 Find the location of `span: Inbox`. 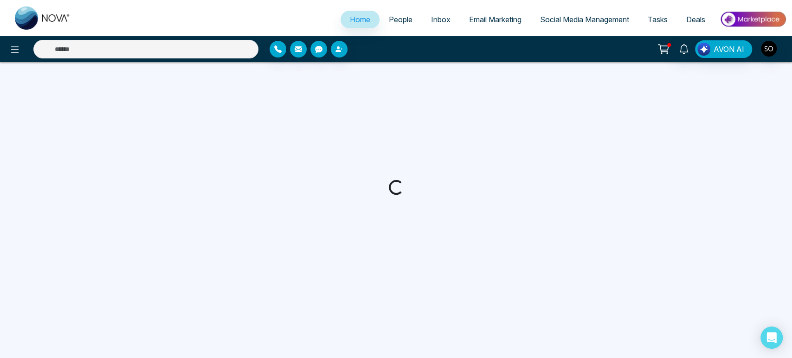

span: Inbox is located at coordinates (441, 19).